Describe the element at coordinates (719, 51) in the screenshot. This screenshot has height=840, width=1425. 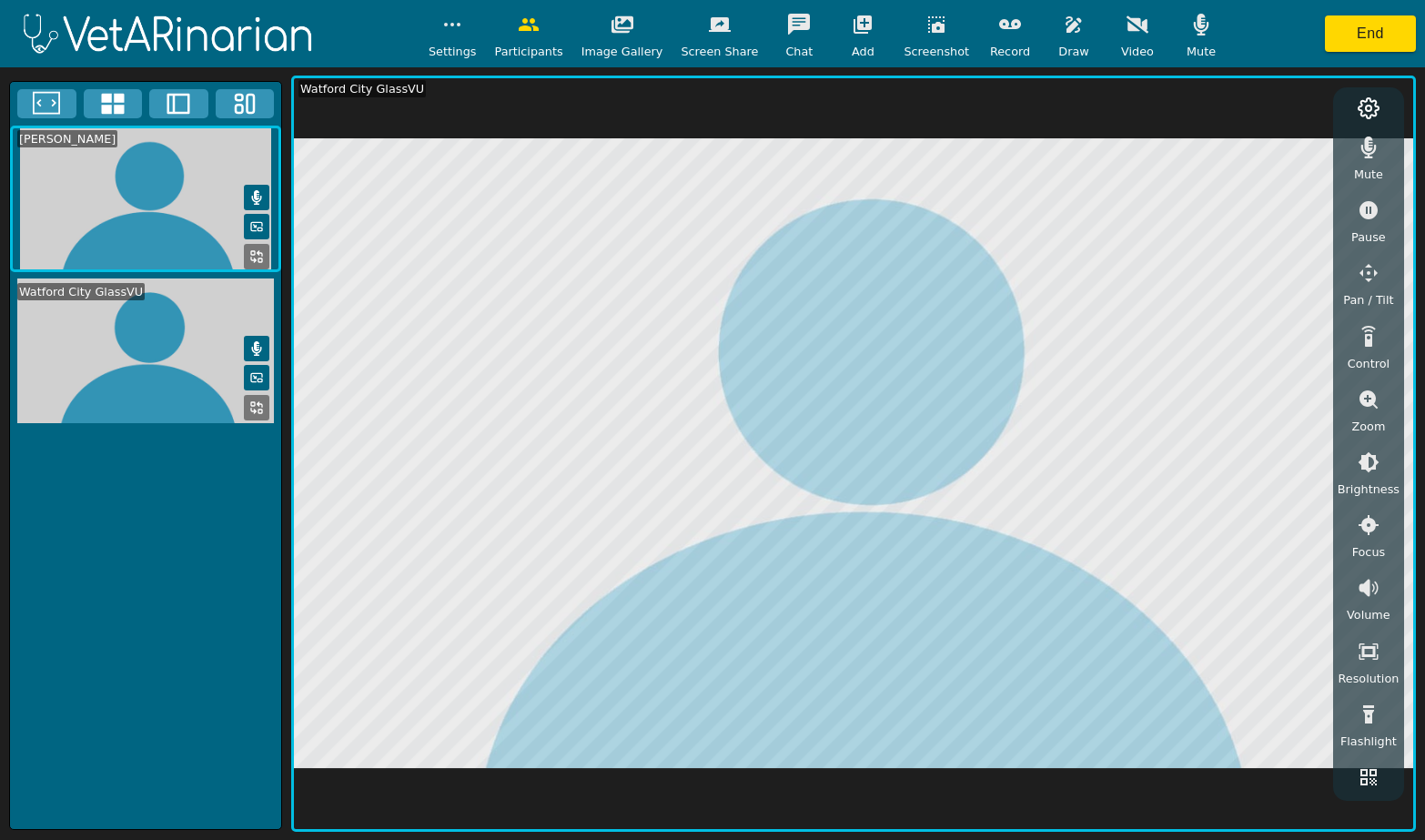
I see `span: Screen Share` at that location.